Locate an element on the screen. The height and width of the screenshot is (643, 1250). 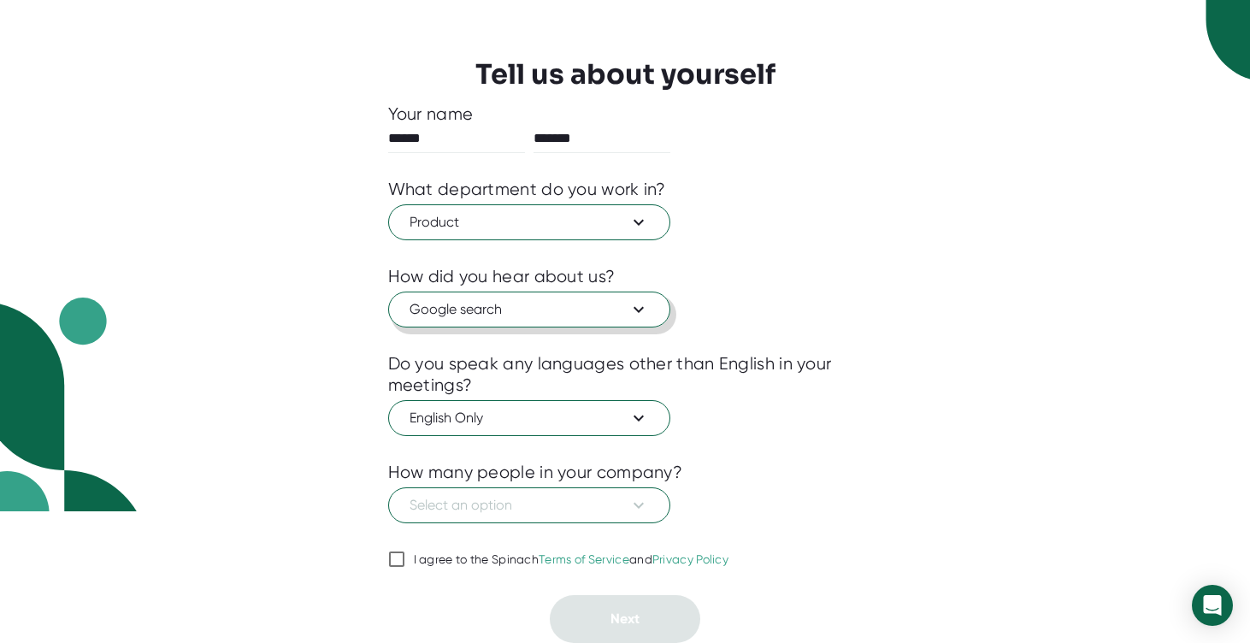
span: Select an option is located at coordinates (529, 505).